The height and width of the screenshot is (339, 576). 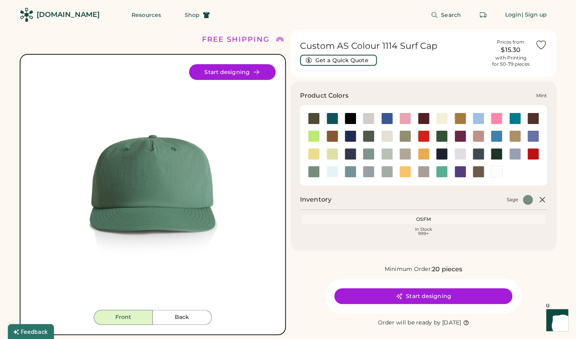 I want to click on div: Sage, so click(x=512, y=200).